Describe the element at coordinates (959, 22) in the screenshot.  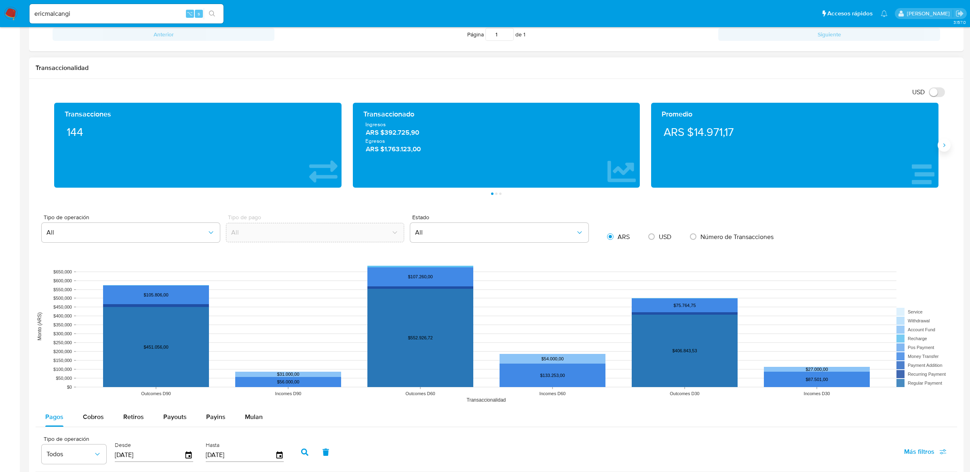
I see `span: 3.157.0` at that location.